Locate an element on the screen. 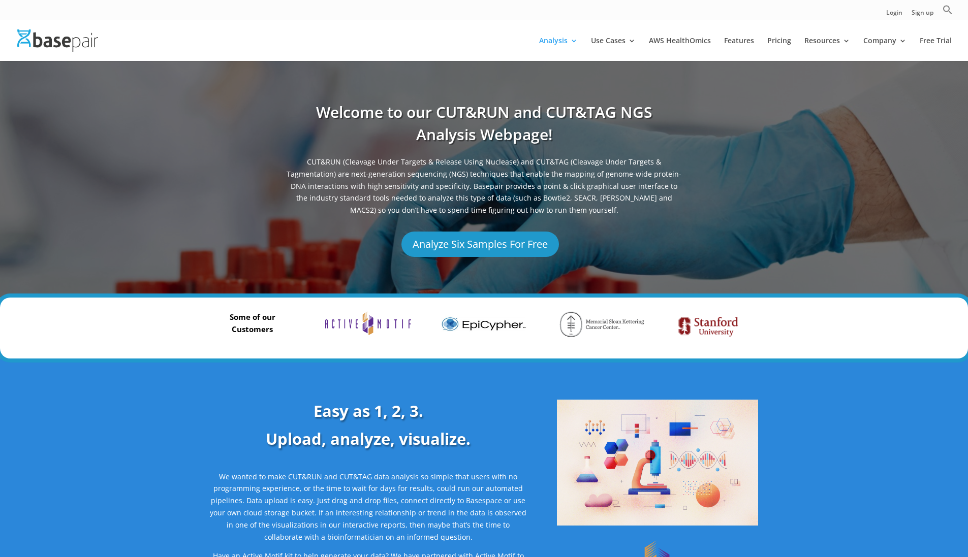  span: We wanted to make CUT&RUN and CUT&TAG data analysis so simple that users with no programming expe... is located at coordinates (368, 507).